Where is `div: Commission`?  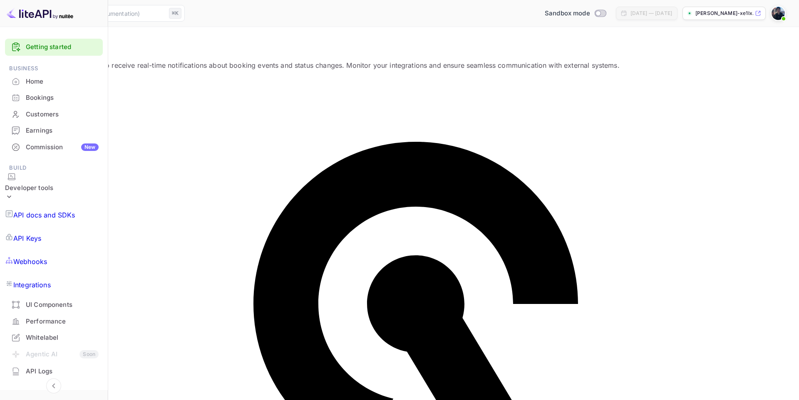 div: Commission is located at coordinates (62, 147).